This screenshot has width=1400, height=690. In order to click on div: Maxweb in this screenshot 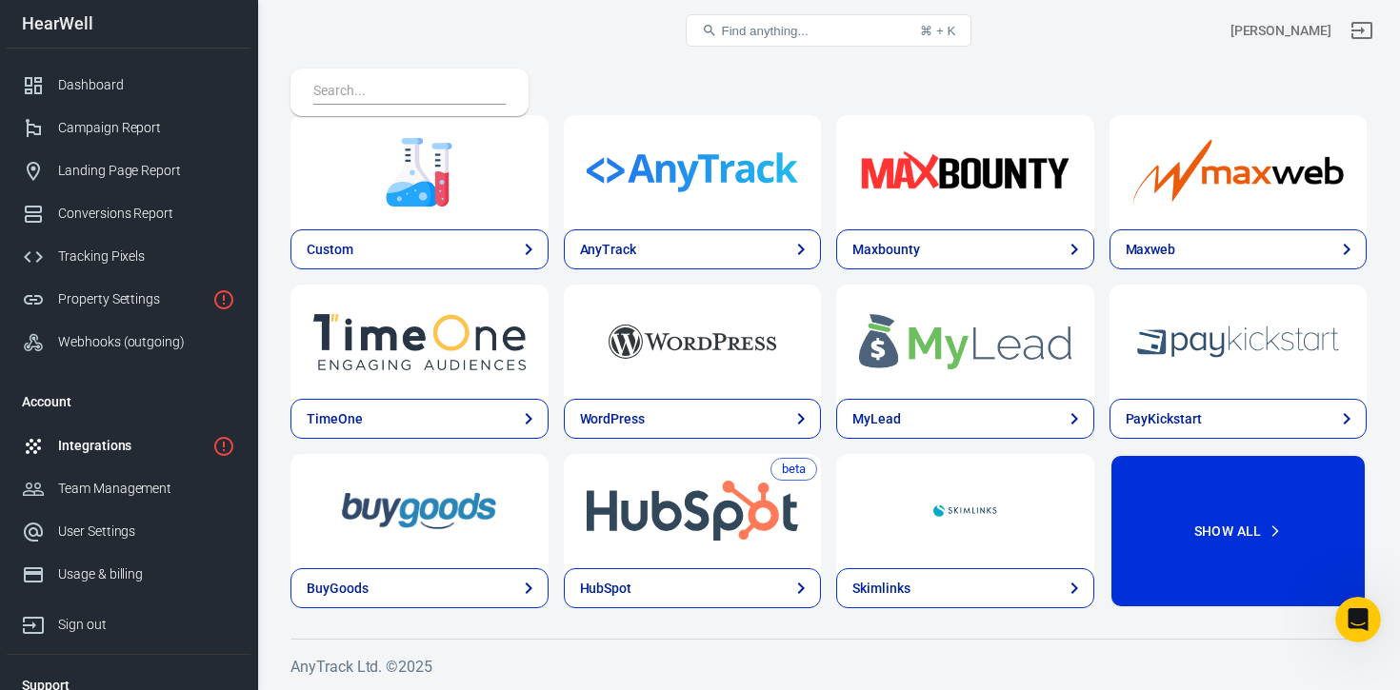, I will do `click(1150, 249)`.